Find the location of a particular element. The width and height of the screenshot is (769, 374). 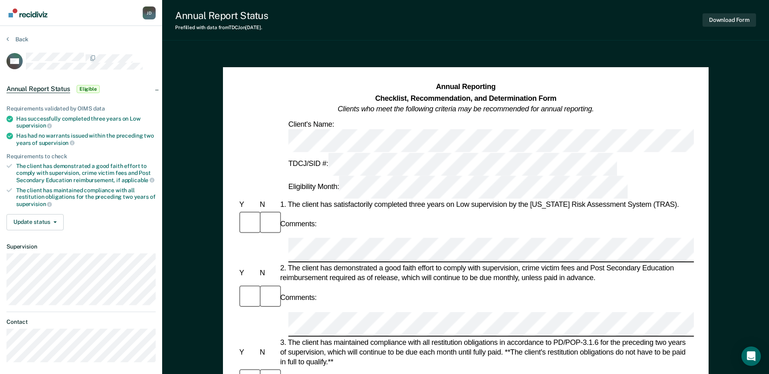

div: Annual Report Status is located at coordinates (221, 15).